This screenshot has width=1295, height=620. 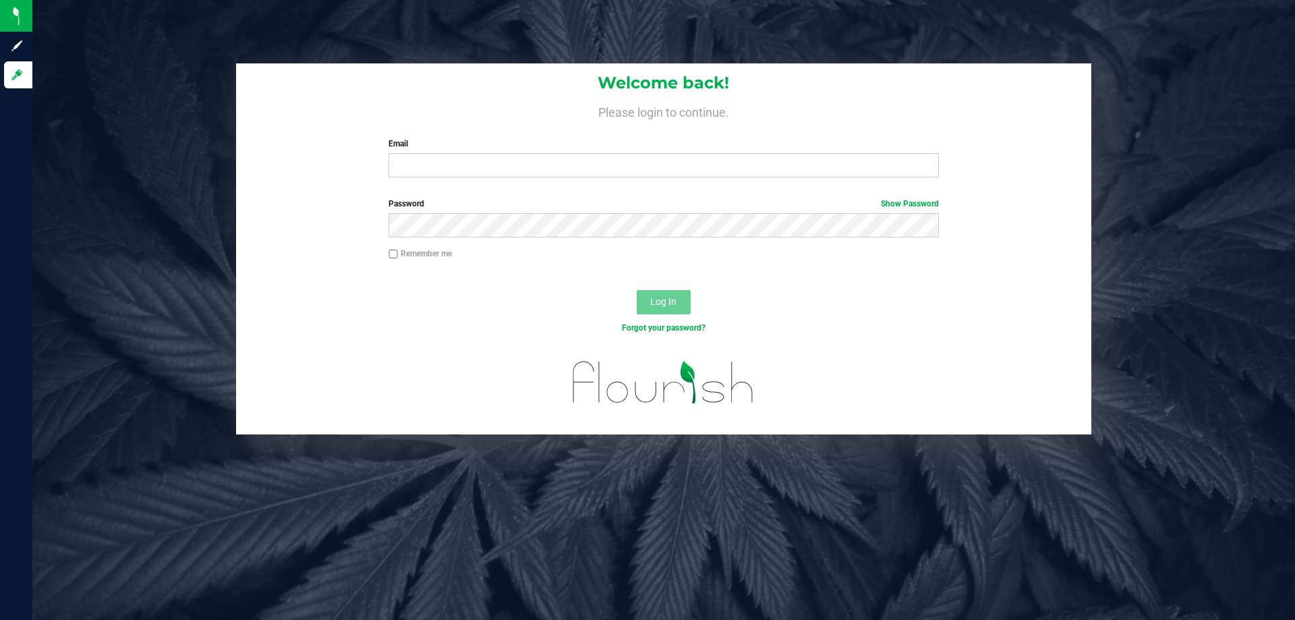 What do you see at coordinates (406, 204) in the screenshot?
I see `span: Password` at bounding box center [406, 204].